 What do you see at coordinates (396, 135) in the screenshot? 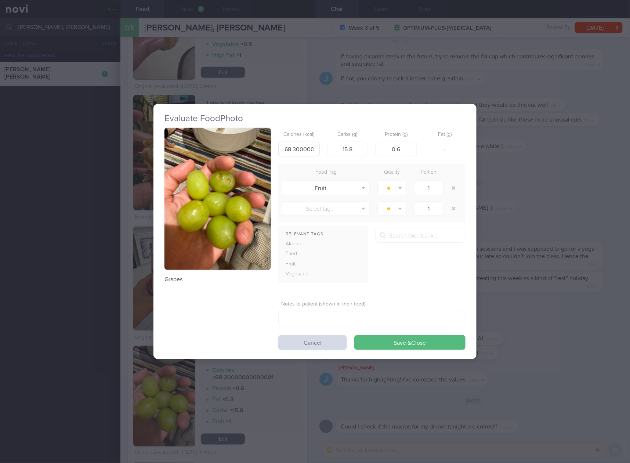
I see `label: Protein (g)` at bounding box center [396, 135].